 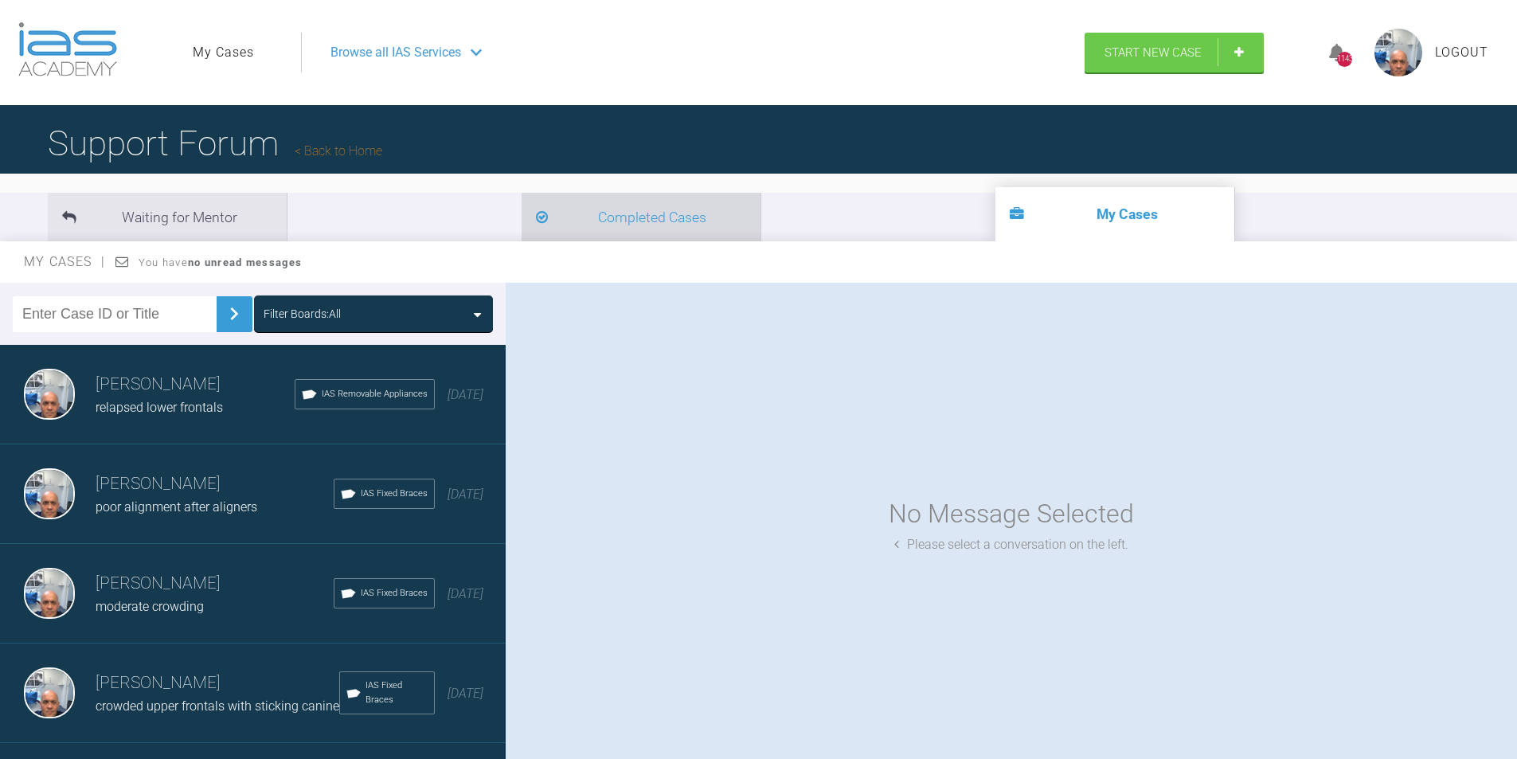 What do you see at coordinates (302, 314) in the screenshot?
I see `div: Filter Boards: All` at bounding box center [302, 314].